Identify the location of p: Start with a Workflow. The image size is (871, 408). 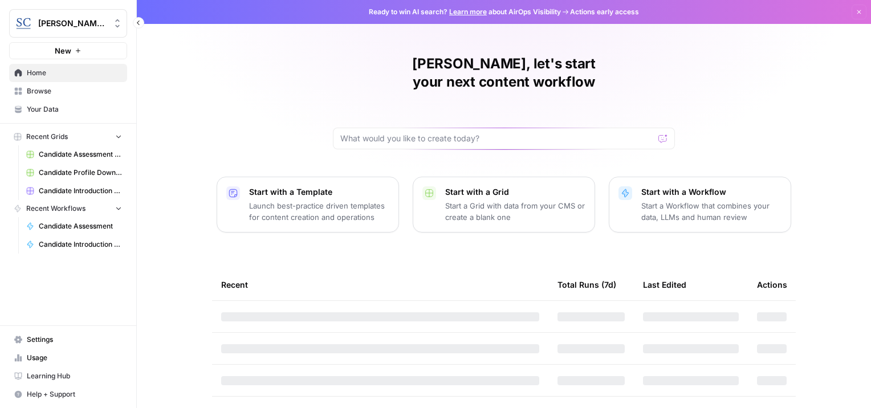
(711, 192).